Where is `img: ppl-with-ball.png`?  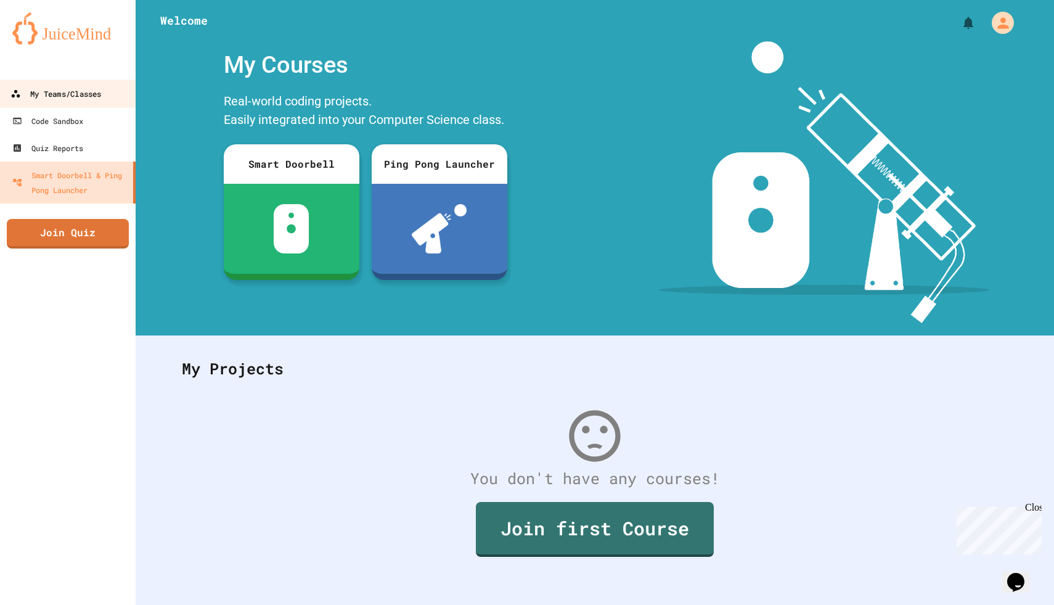
img: ppl-with-ball.png is located at coordinates (439, 229).